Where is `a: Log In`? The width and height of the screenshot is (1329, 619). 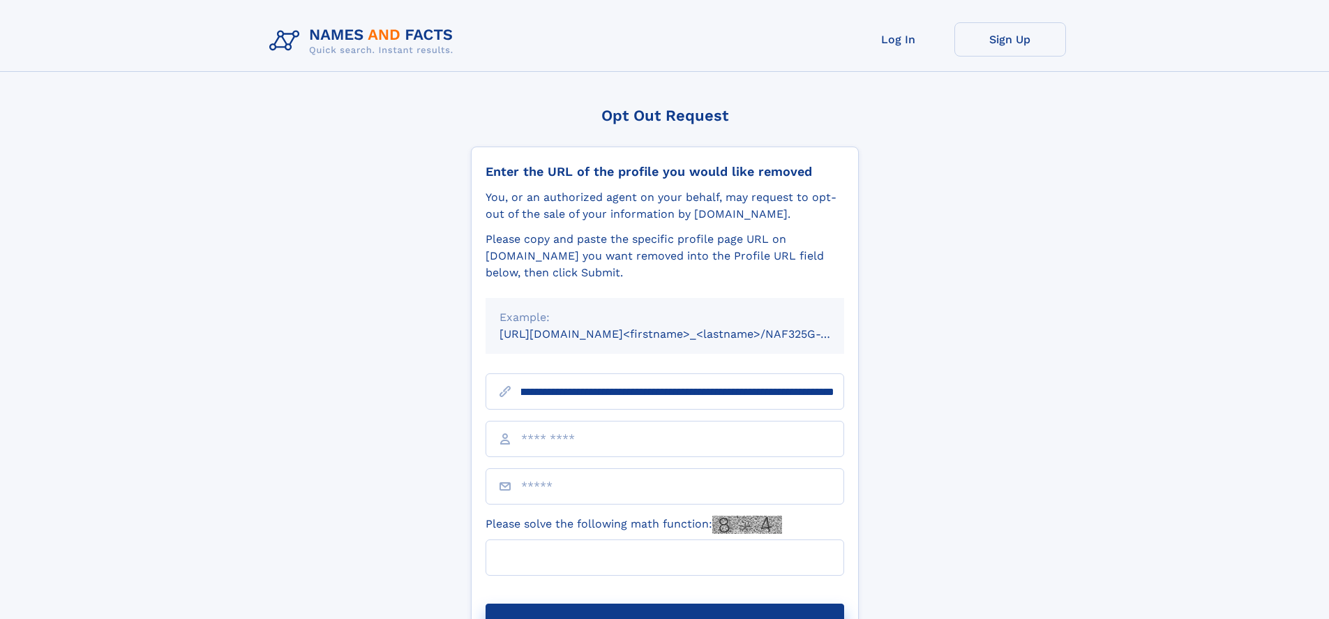
a: Log In is located at coordinates (899, 39).